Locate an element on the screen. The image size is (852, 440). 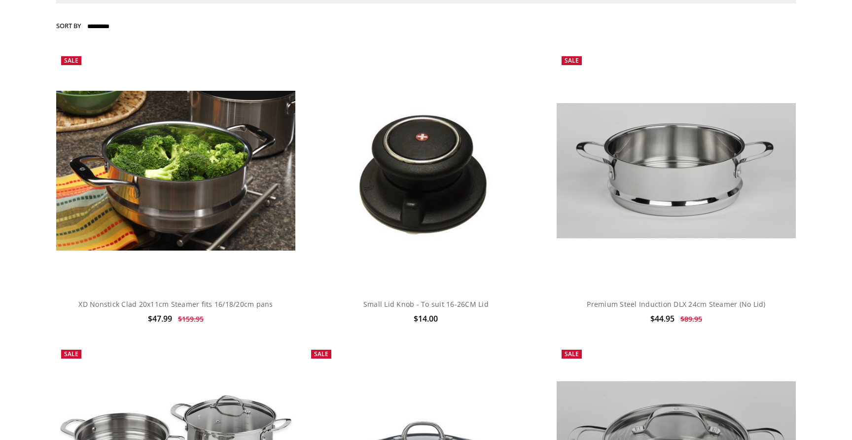
span: $159.95 is located at coordinates (191, 318).